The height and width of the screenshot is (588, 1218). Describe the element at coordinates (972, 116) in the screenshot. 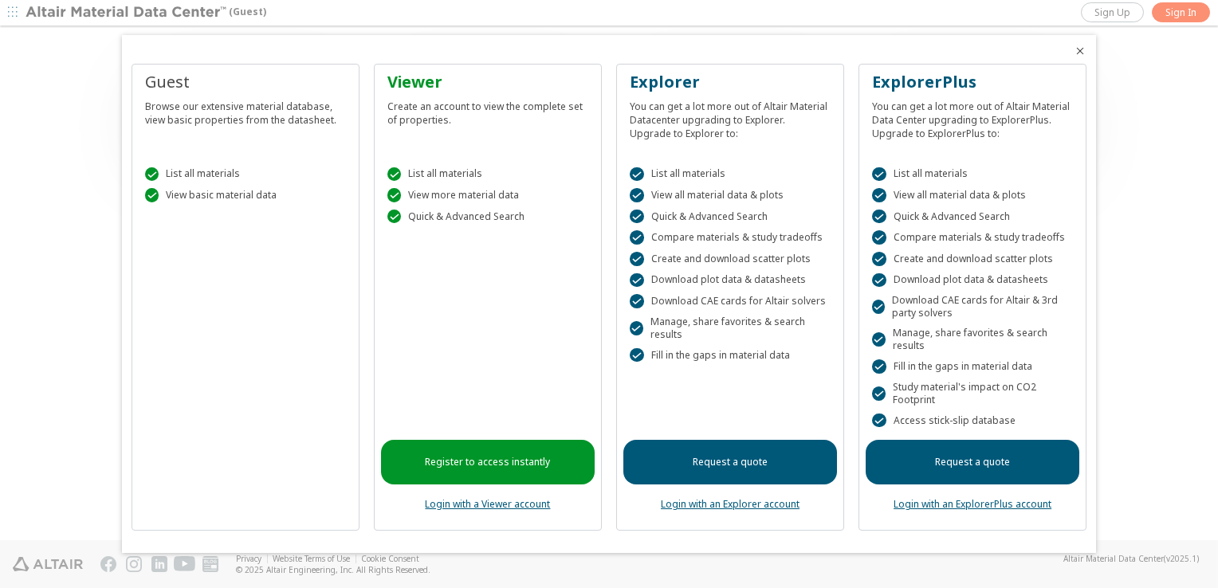

I see `div: You can get a lot more out of Altair Material Data Center upgrading to ExplorerPlus. Upgrade to E...` at that location.